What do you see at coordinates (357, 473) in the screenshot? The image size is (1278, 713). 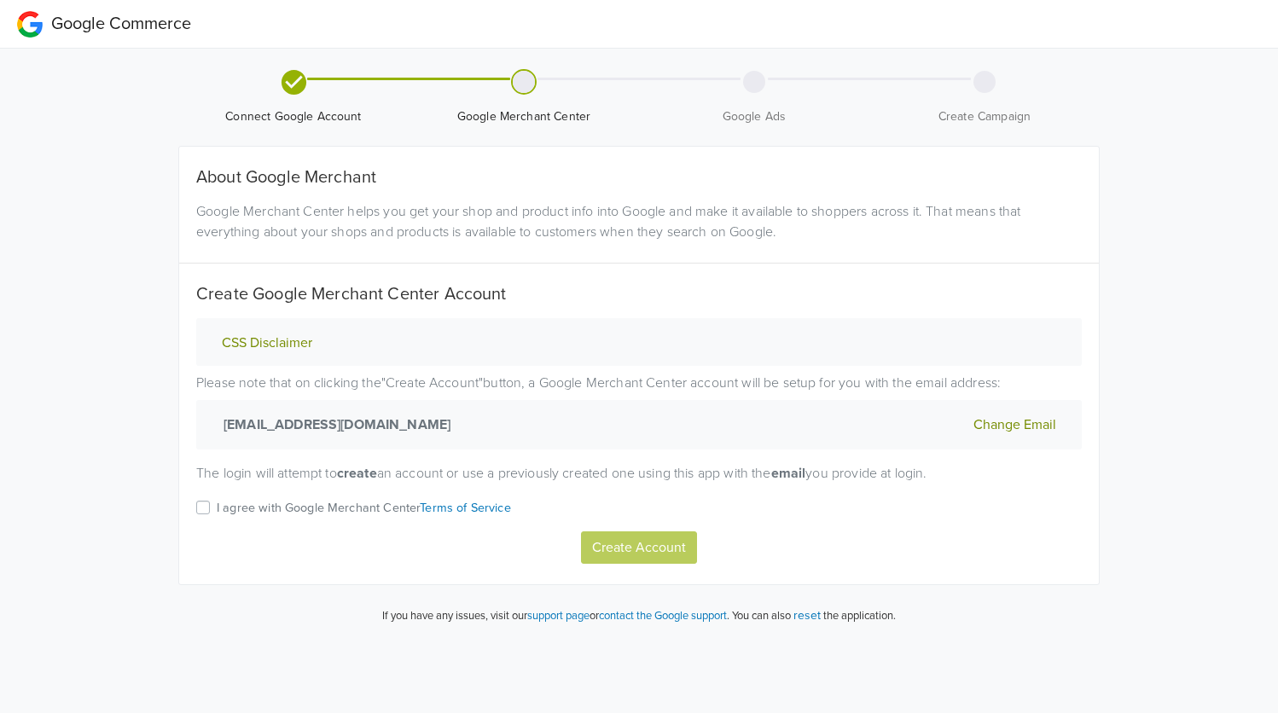 I see `strong: create` at bounding box center [357, 473].